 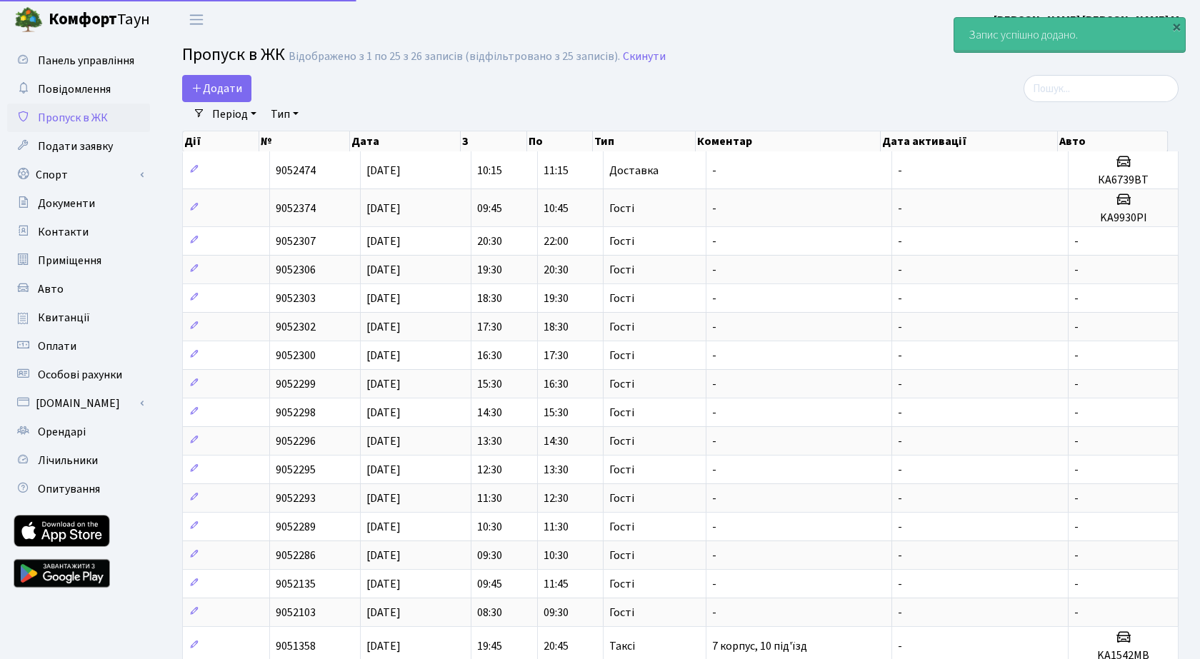 What do you see at coordinates (489, 470) in the screenshot?
I see `span: 12:30` at bounding box center [489, 470].